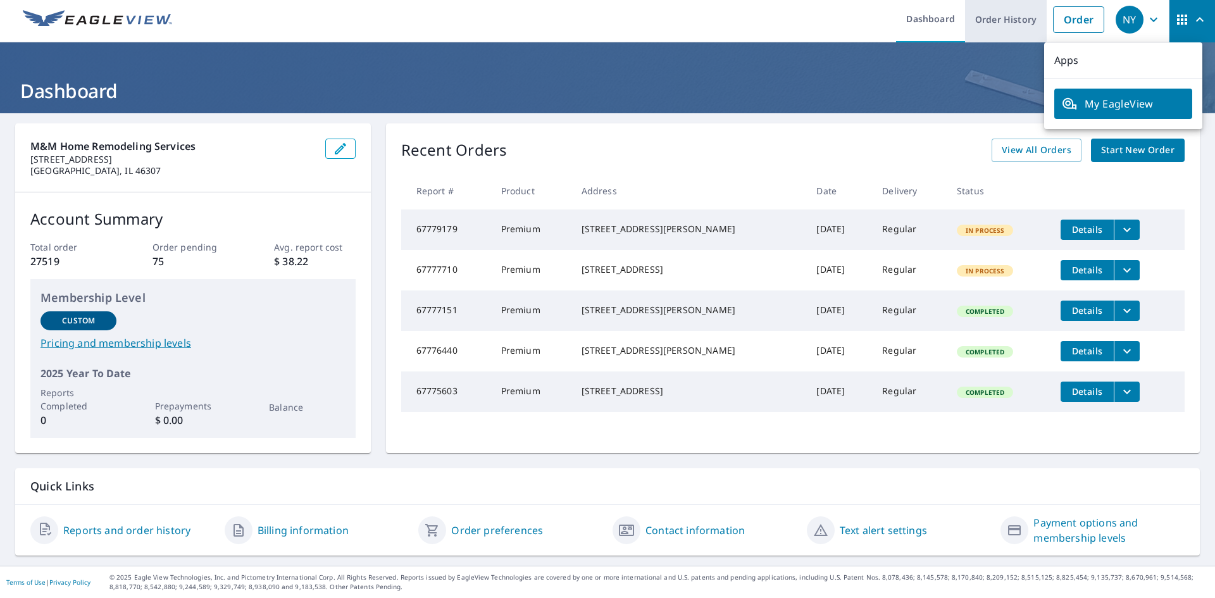  I want to click on p: 75, so click(193, 261).